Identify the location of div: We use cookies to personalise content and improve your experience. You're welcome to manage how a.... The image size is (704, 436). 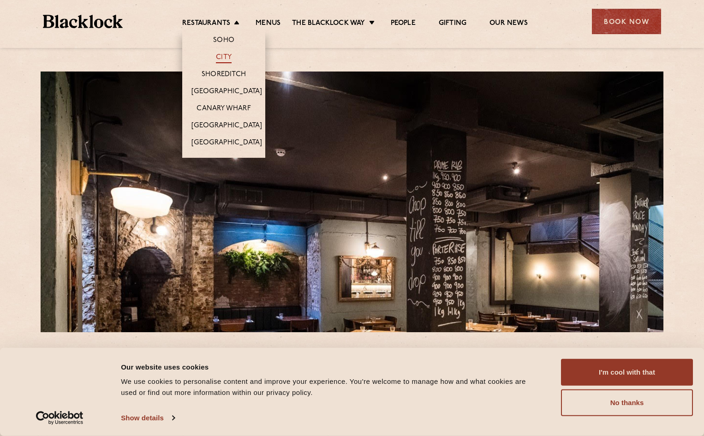
(330, 387).